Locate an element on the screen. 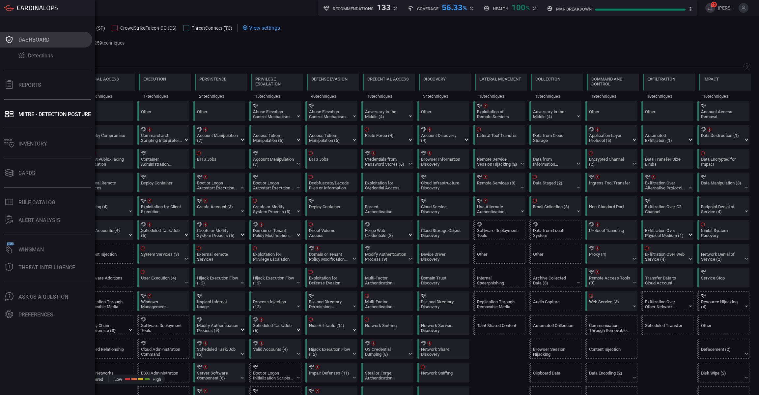 This screenshot has width=759, height=395. div: T1222: File and Directory Permissions Modification is located at coordinates (332, 301).